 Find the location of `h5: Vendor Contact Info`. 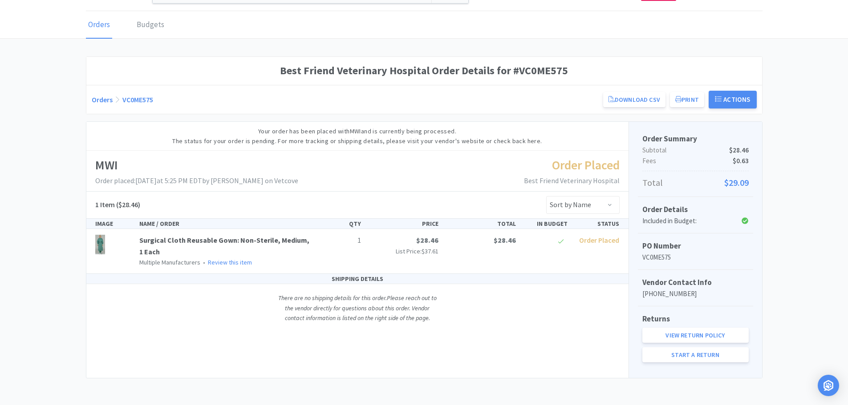

h5: Vendor Contact Info is located at coordinates (695, 283).